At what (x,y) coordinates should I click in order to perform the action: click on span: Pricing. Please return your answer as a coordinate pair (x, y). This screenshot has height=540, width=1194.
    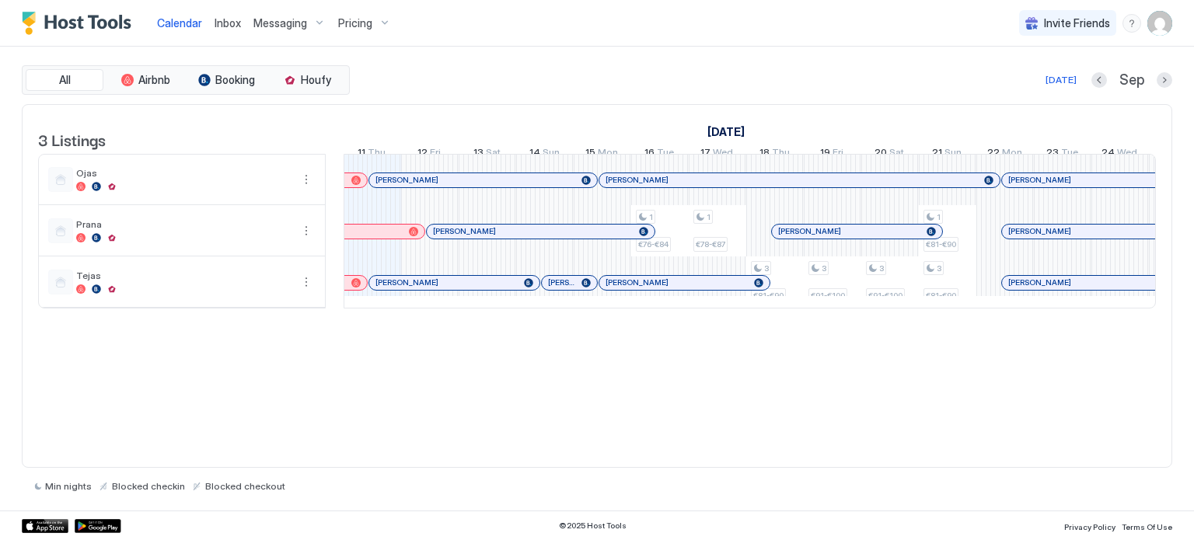
    Looking at the image, I should click on (355, 23).